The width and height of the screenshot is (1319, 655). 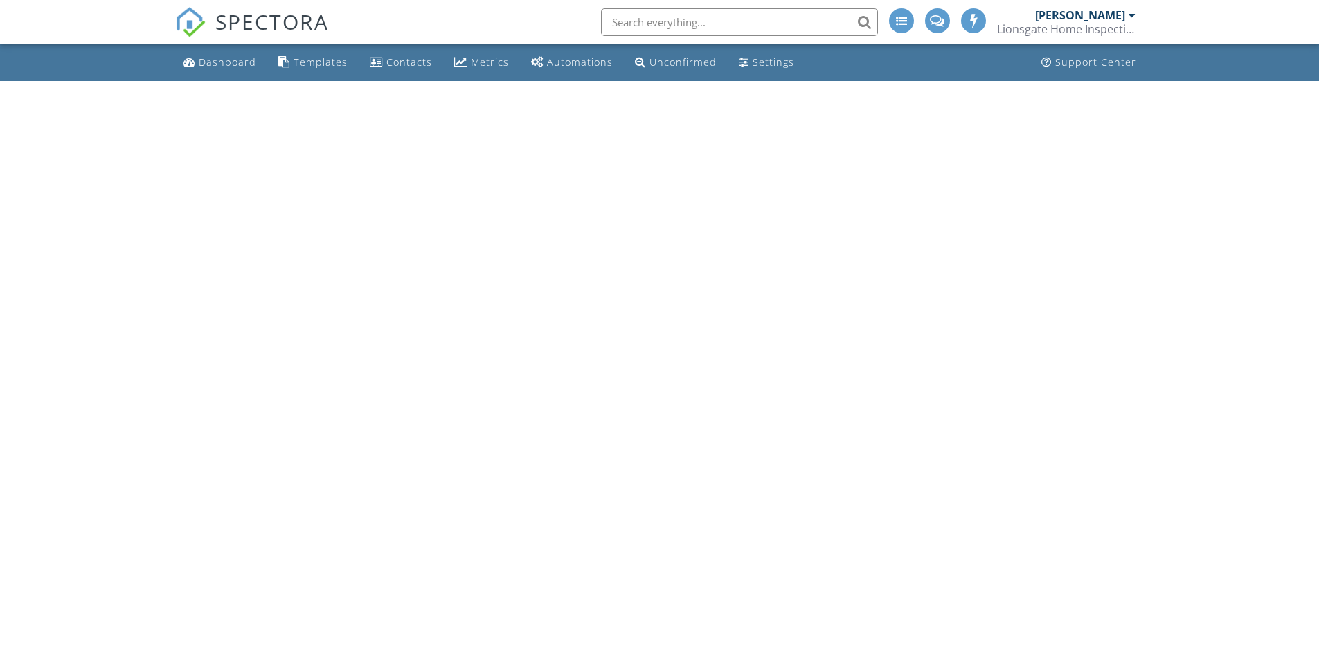 What do you see at coordinates (321, 62) in the screenshot?
I see `div: Templates` at bounding box center [321, 62].